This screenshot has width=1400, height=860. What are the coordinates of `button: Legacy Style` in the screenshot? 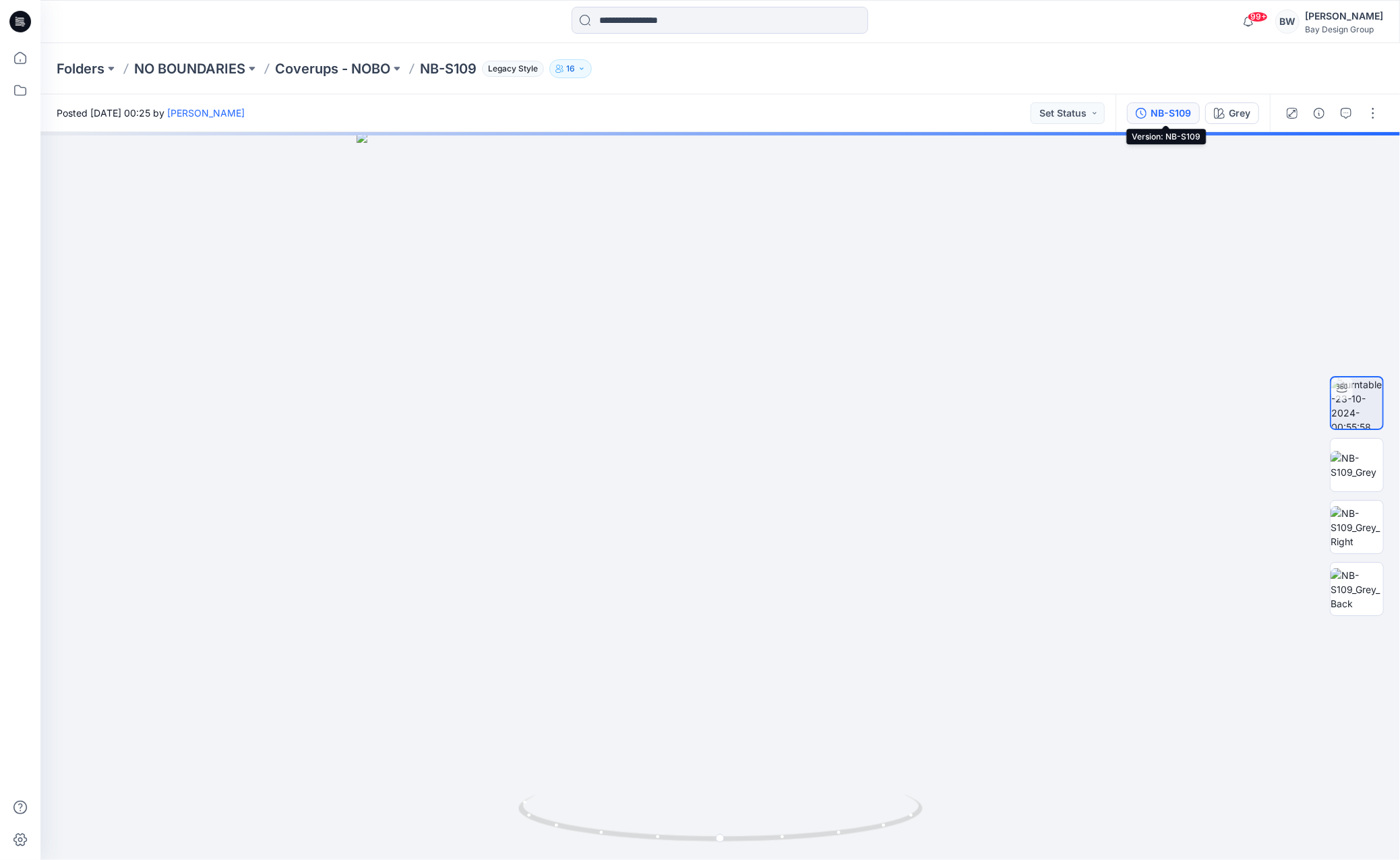 It's located at (510, 69).